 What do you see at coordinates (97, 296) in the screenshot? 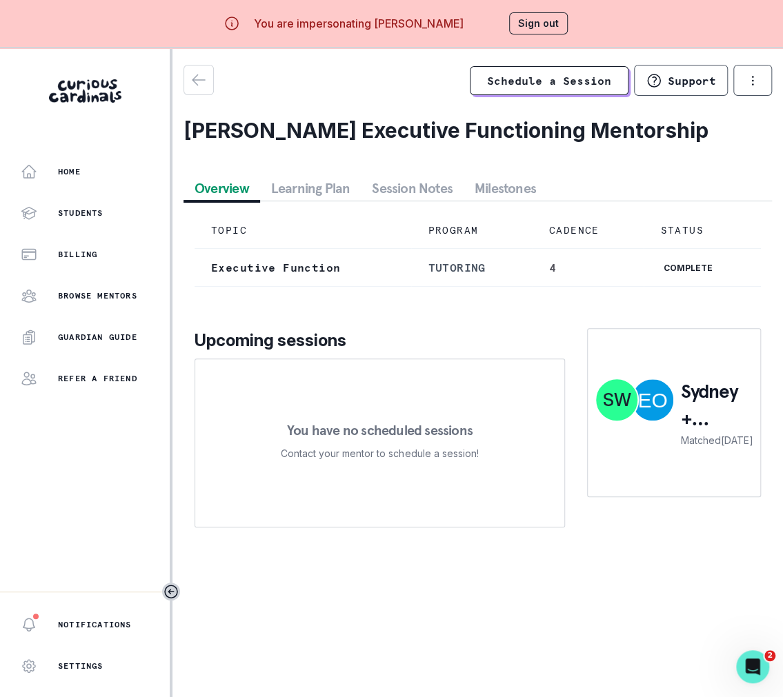
I see `p: Browse Mentors` at bounding box center [97, 296].